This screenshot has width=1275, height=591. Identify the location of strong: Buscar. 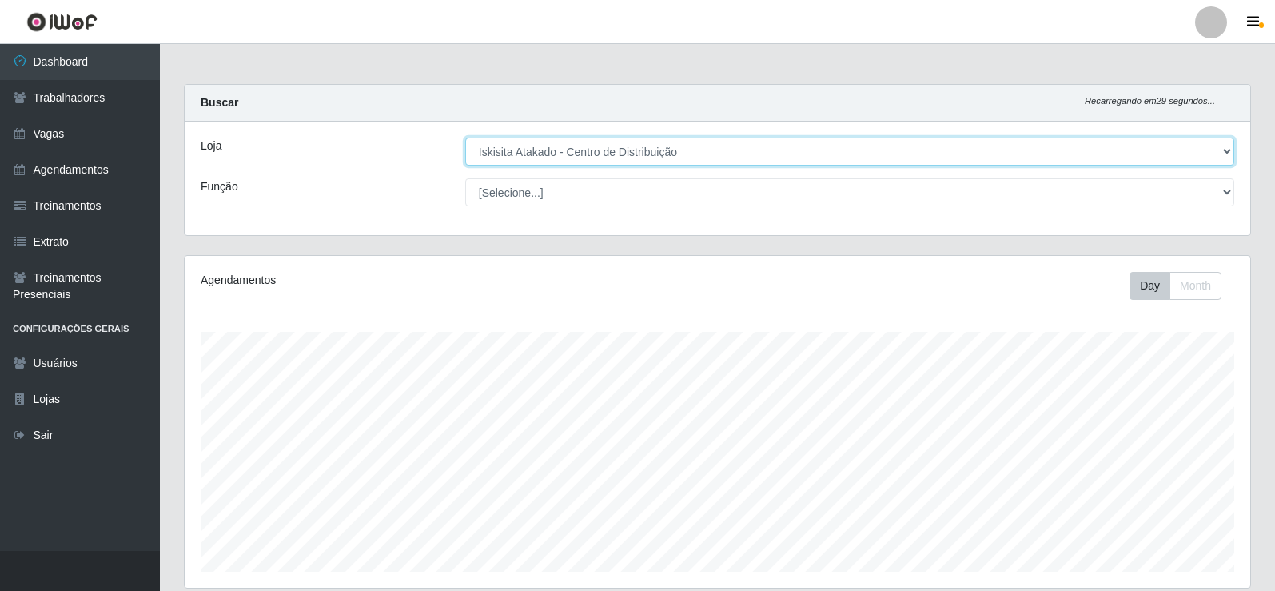
(219, 102).